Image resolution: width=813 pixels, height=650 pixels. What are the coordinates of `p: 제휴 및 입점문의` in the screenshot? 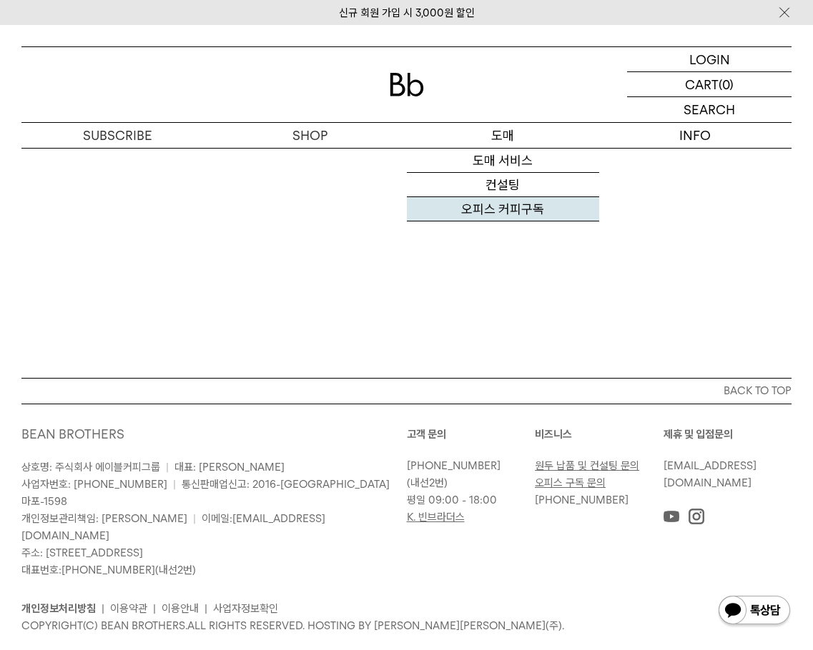 It's located at (728, 435).